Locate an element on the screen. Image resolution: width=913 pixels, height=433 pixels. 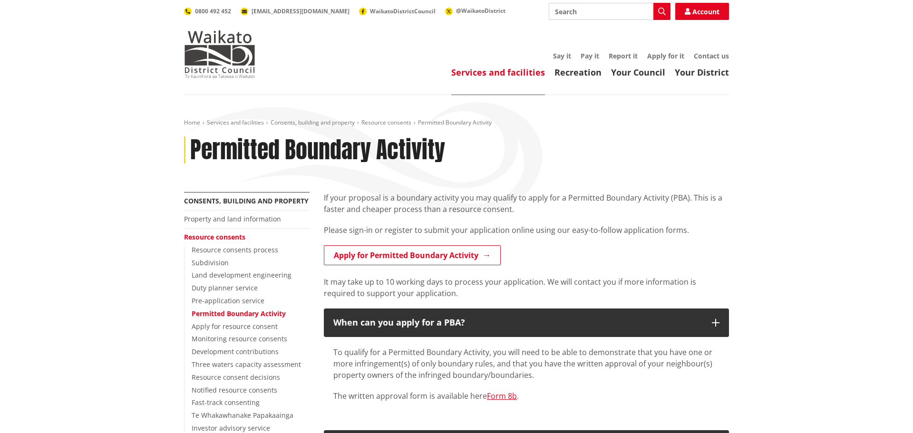
a: @WaikatoDistrict is located at coordinates (475, 10).